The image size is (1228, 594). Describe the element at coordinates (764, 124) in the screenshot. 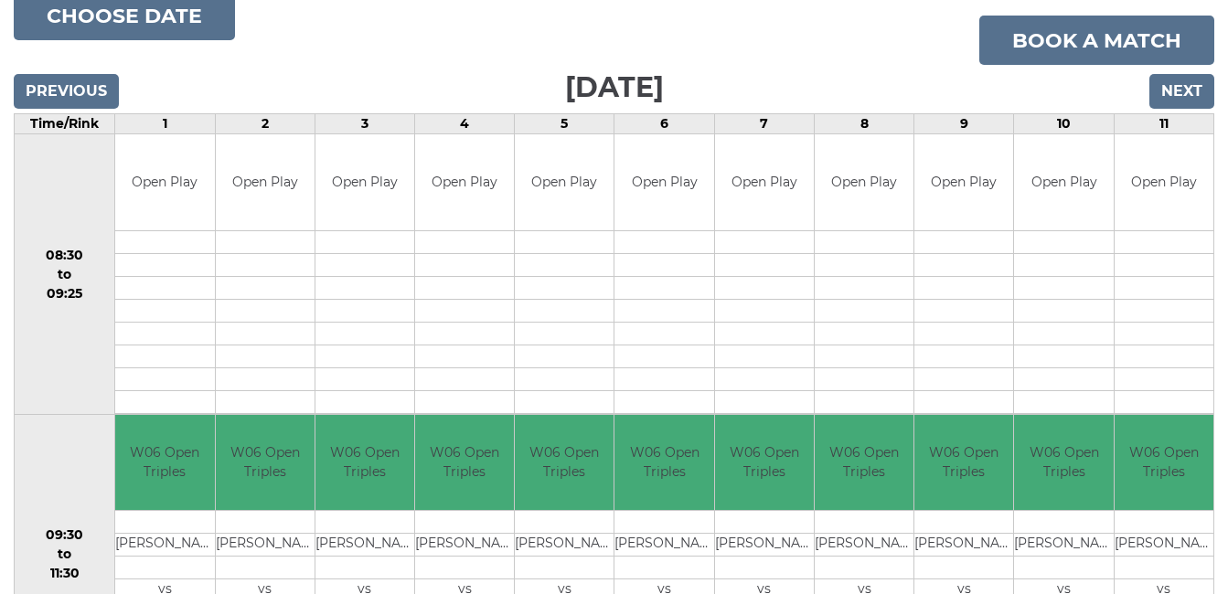

I see `td: 7` at that location.